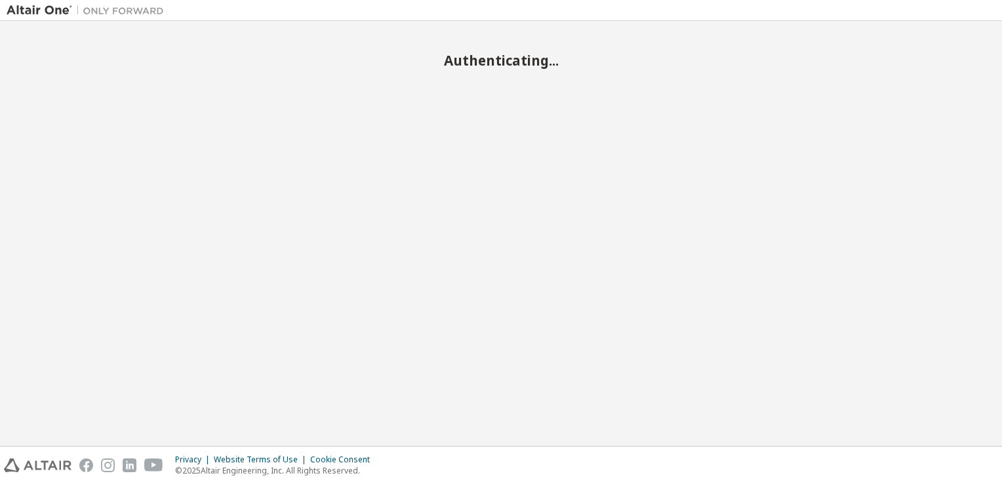  I want to click on div: Privacy, so click(194, 460).